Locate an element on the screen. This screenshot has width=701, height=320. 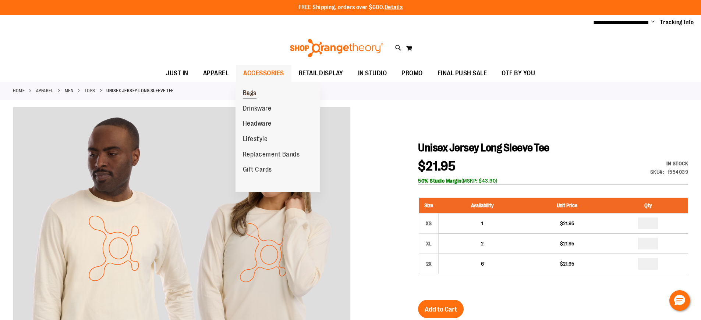
a: MEN is located at coordinates (69, 91).